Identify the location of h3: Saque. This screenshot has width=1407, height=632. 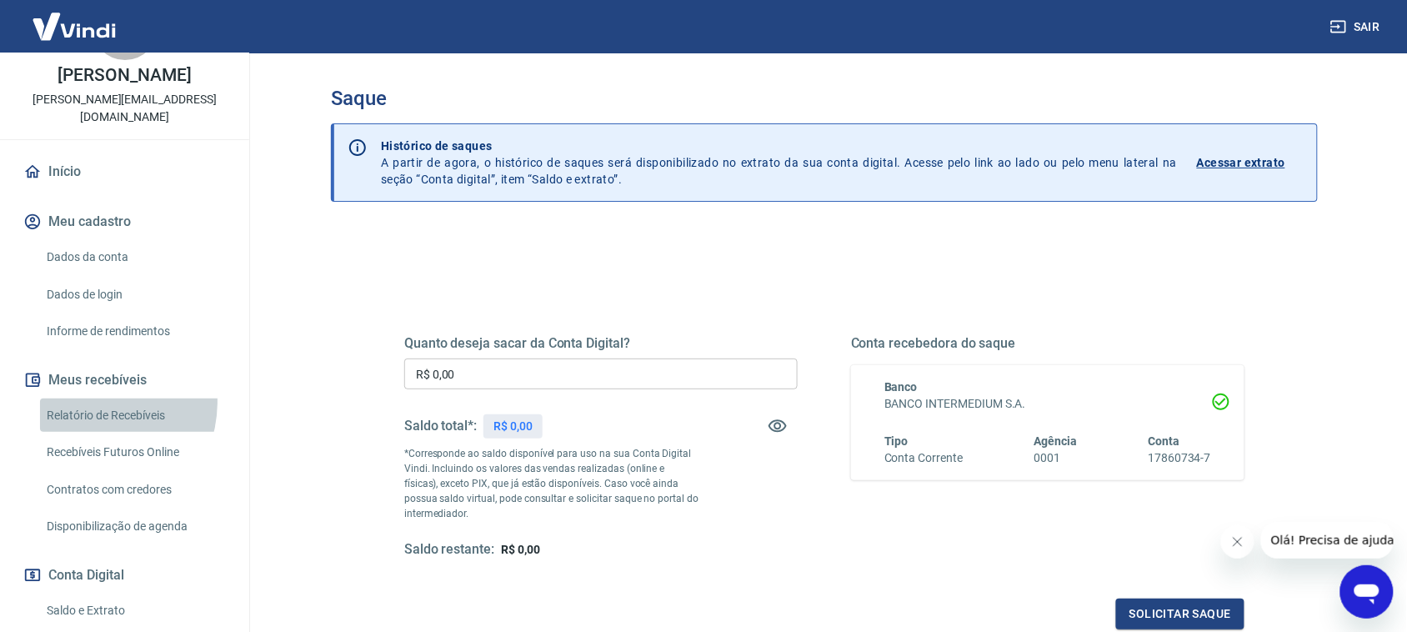
(824, 98).